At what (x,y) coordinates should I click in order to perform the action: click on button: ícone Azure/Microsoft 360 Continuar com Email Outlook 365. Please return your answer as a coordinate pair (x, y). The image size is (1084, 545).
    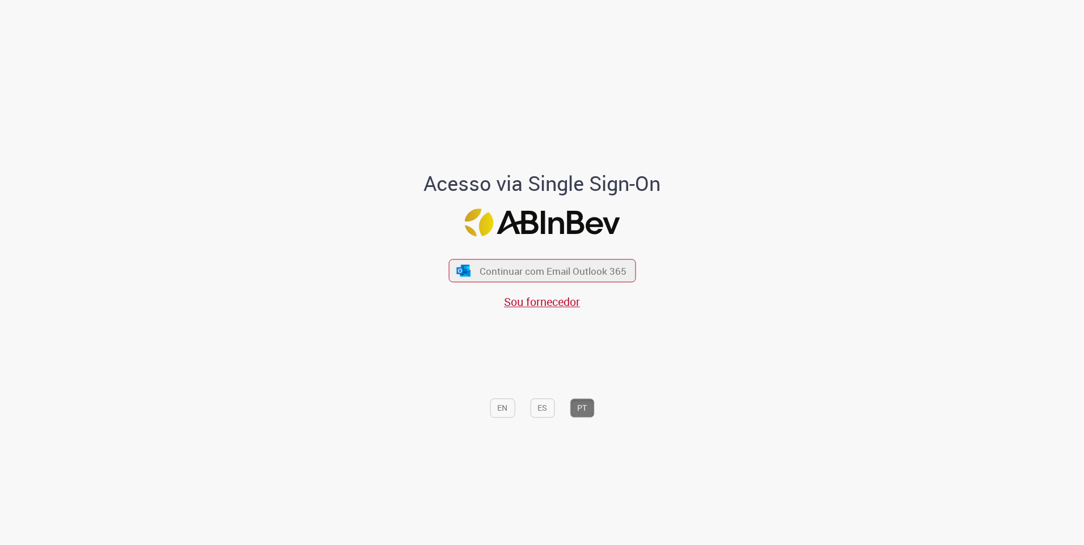
    Looking at the image, I should click on (542, 270).